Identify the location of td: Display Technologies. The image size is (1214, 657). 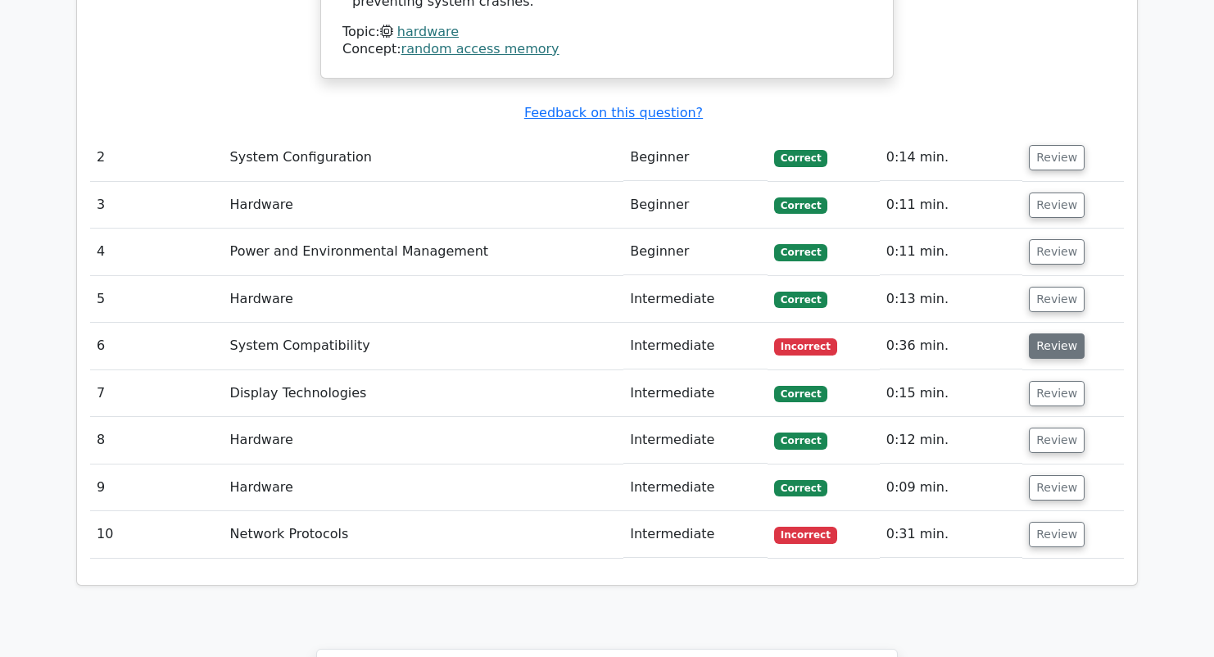
(423, 393).